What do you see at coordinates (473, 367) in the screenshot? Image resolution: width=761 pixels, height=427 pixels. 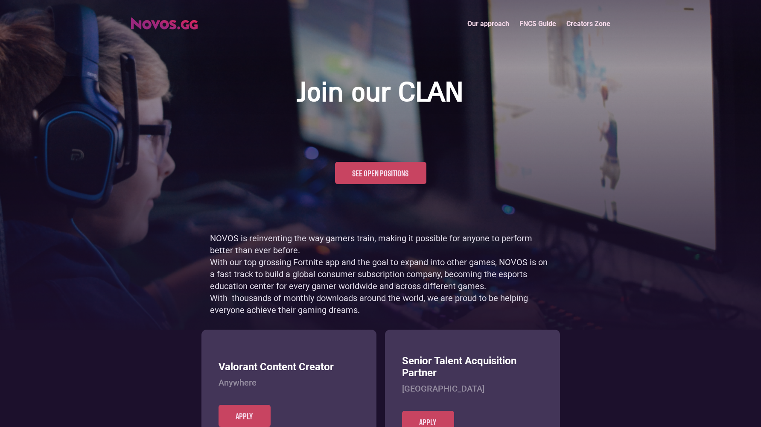 I see `h3: Senior Talent Acquisition Partner` at bounding box center [473, 367].